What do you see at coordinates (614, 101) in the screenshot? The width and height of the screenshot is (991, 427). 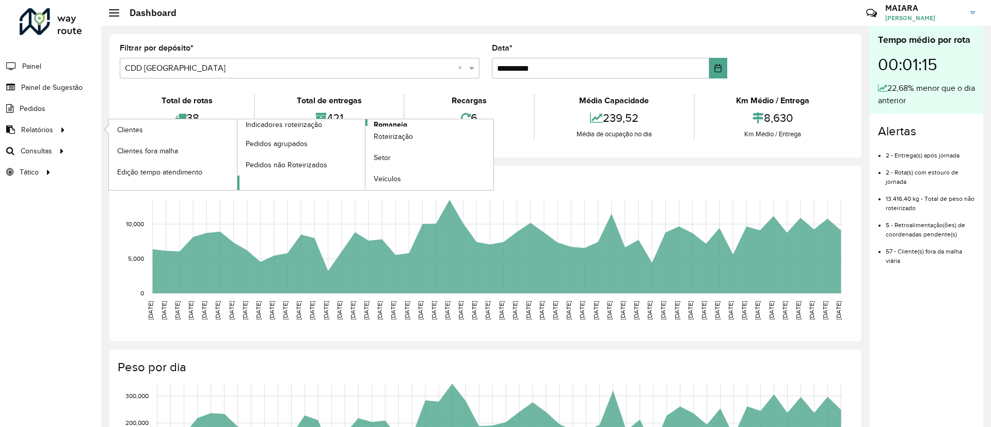 I see `div: Média Capacidade` at bounding box center [614, 101].